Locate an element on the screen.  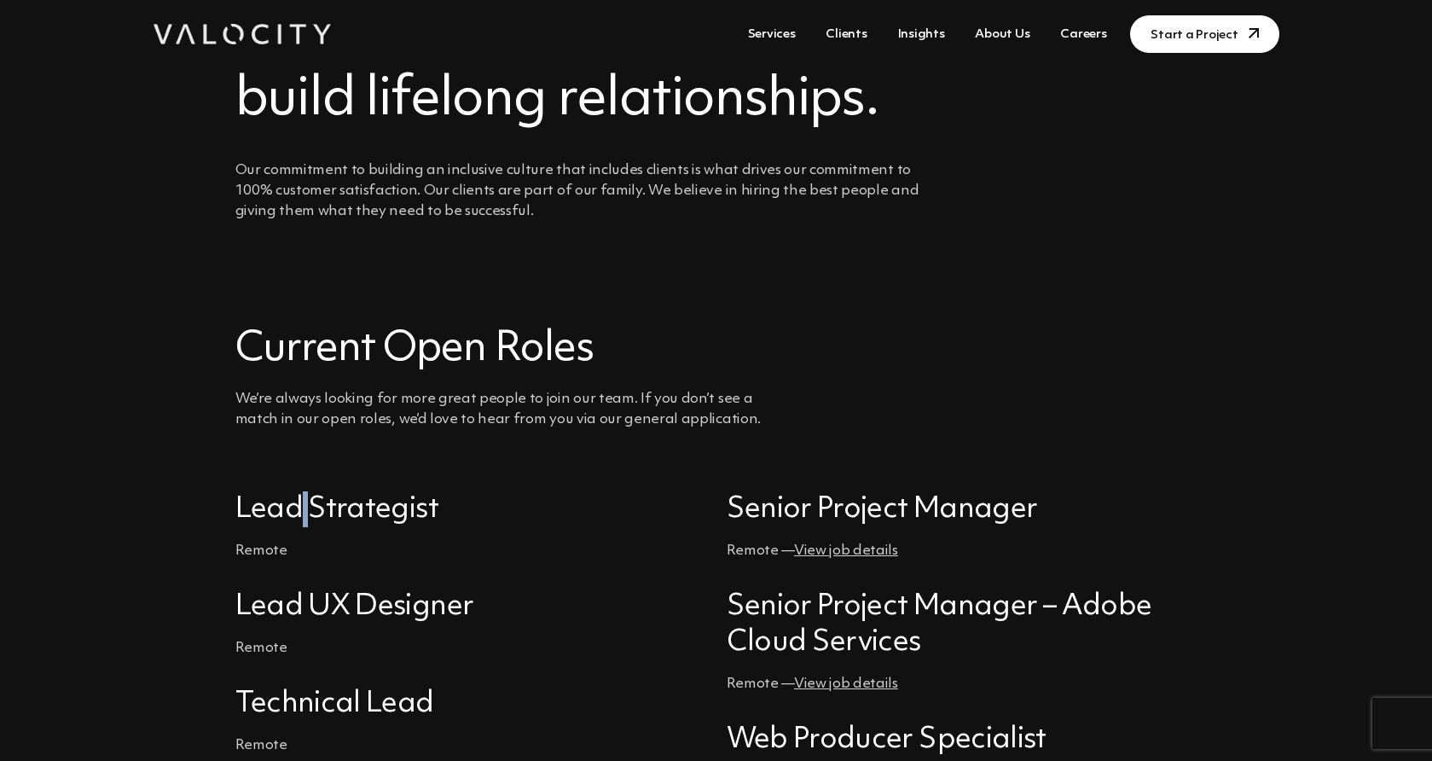
p: We’re always looking for more great people to join our team. If you don’t see a match in our open... is located at coordinates (549, 409).